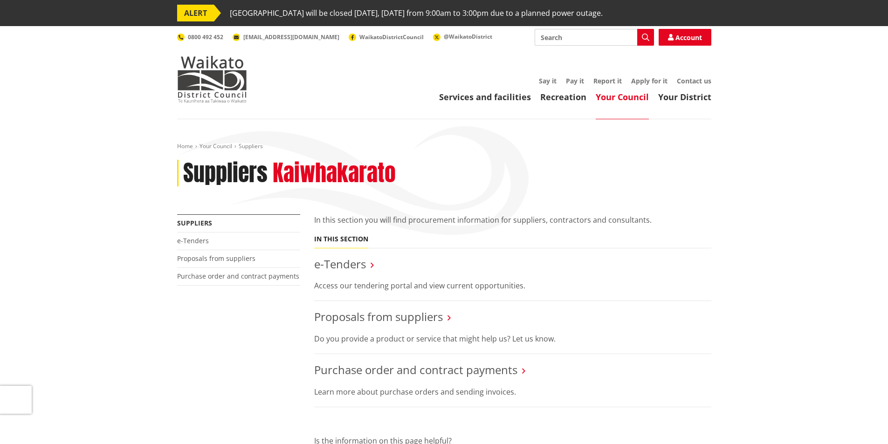  Describe the element at coordinates (649, 81) in the screenshot. I see `a: Apply for it` at that location.